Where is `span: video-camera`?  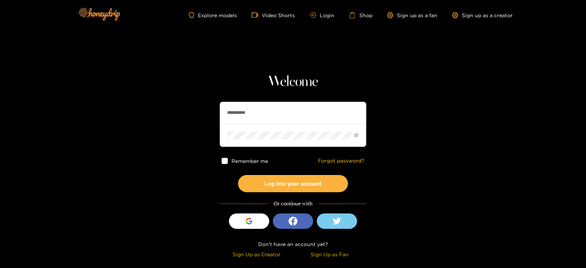
span: video-camera is located at coordinates (257, 15).